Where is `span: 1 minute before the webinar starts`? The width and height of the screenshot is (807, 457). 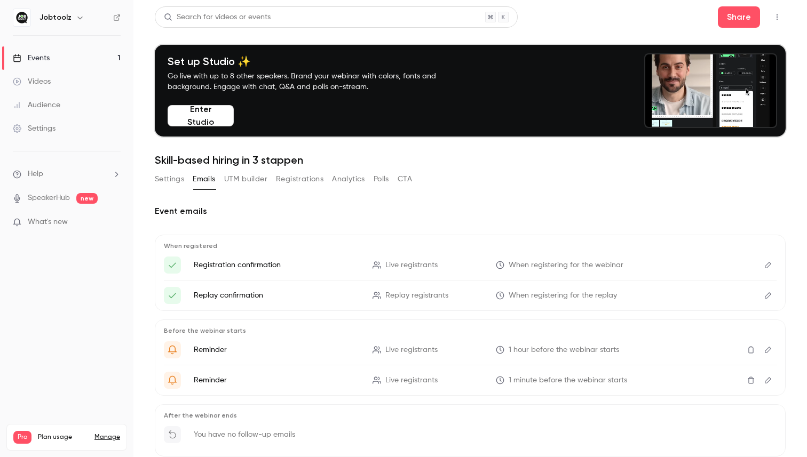 span: 1 minute before the webinar starts is located at coordinates (568, 380).